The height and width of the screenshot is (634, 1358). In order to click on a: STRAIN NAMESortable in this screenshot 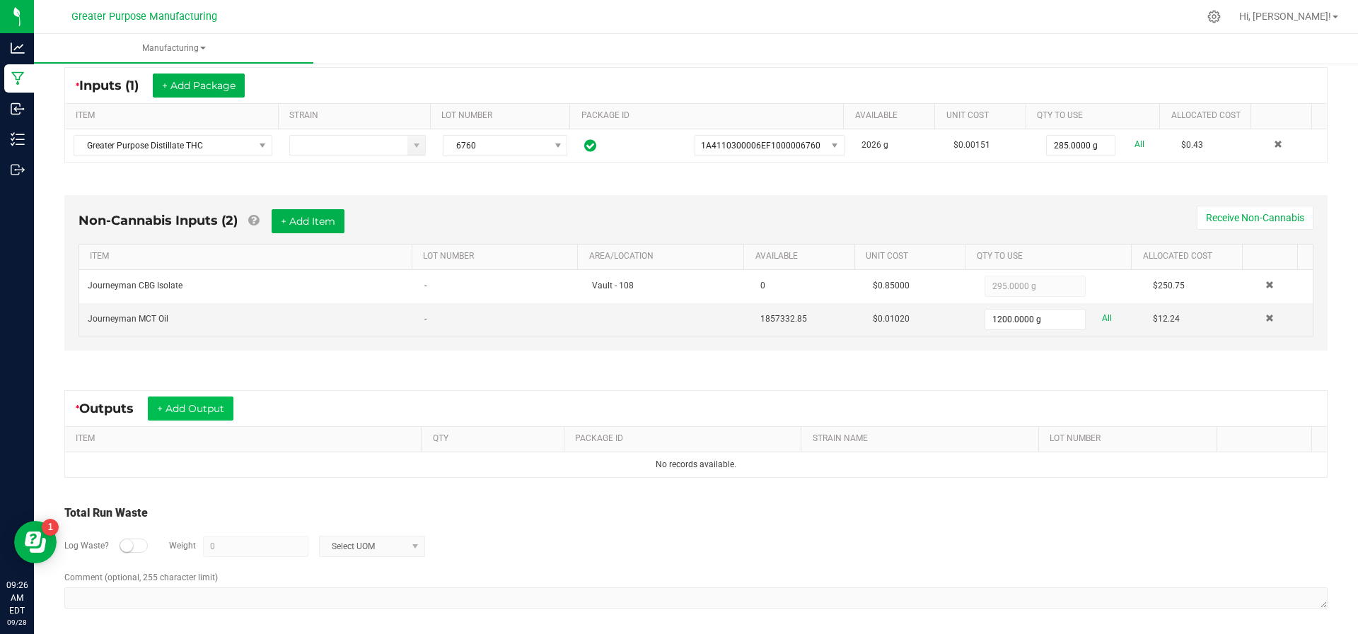, I will do `click(923, 439)`.